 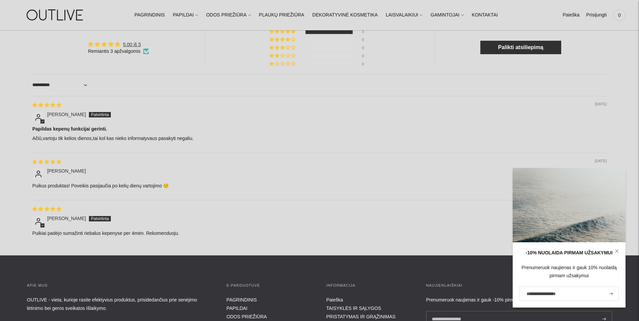 I want to click on div: 100% (3) reviews with 5 star rating, so click(x=283, y=32).